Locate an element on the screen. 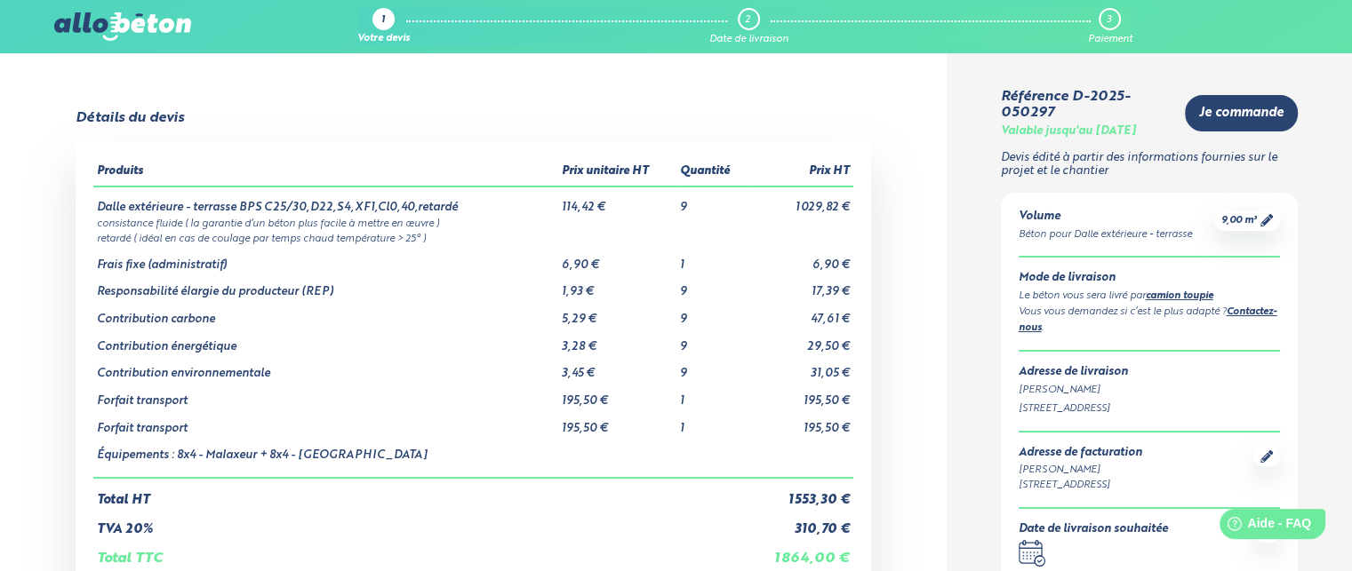 This screenshot has width=1352, height=571. td: 3,45 € is located at coordinates (618, 367).